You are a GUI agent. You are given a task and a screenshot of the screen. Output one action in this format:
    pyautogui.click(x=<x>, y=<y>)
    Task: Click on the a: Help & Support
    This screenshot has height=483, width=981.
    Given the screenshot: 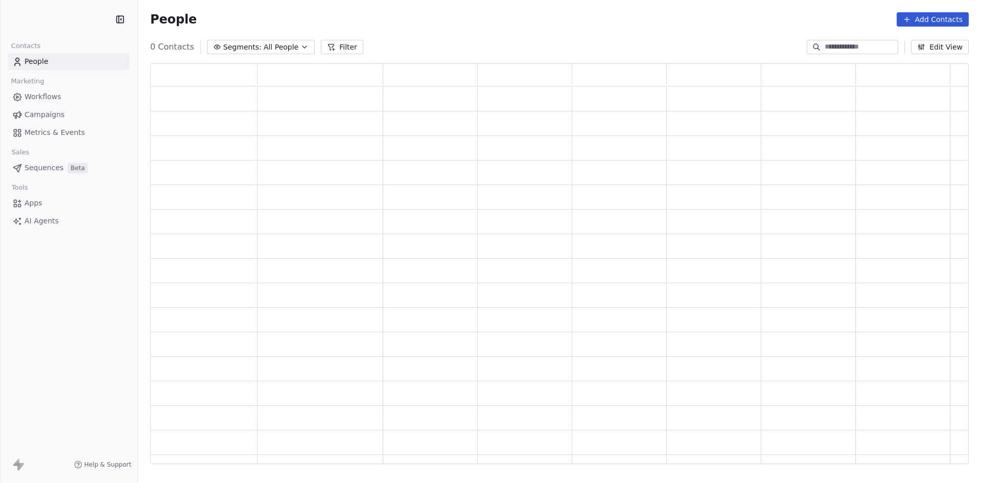 What is the action you would take?
    pyautogui.click(x=103, y=464)
    